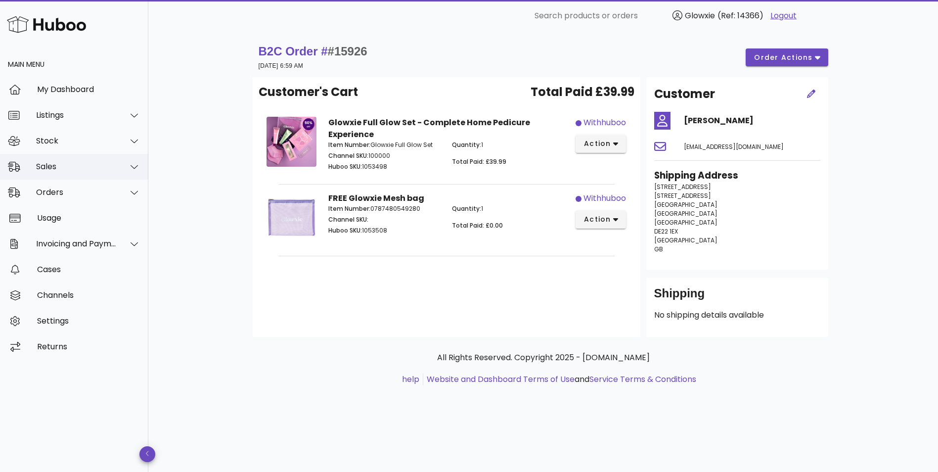 The image size is (938, 472). Describe the element at coordinates (737, 297) in the screenshot. I see `div: Shipping` at that location.